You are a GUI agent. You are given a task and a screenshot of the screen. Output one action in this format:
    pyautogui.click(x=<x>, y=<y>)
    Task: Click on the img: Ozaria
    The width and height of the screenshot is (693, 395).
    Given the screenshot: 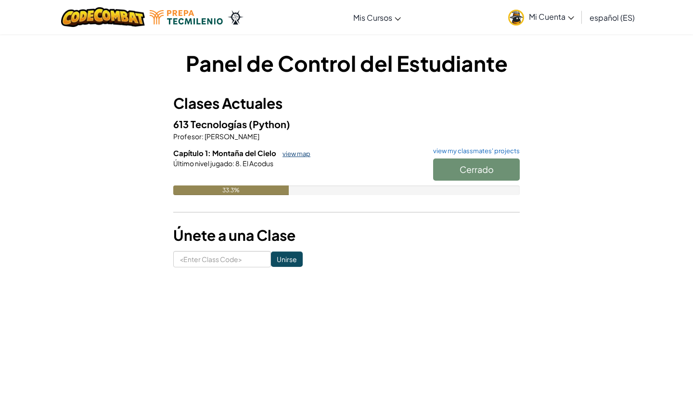 What is the action you would take?
    pyautogui.click(x=235, y=17)
    